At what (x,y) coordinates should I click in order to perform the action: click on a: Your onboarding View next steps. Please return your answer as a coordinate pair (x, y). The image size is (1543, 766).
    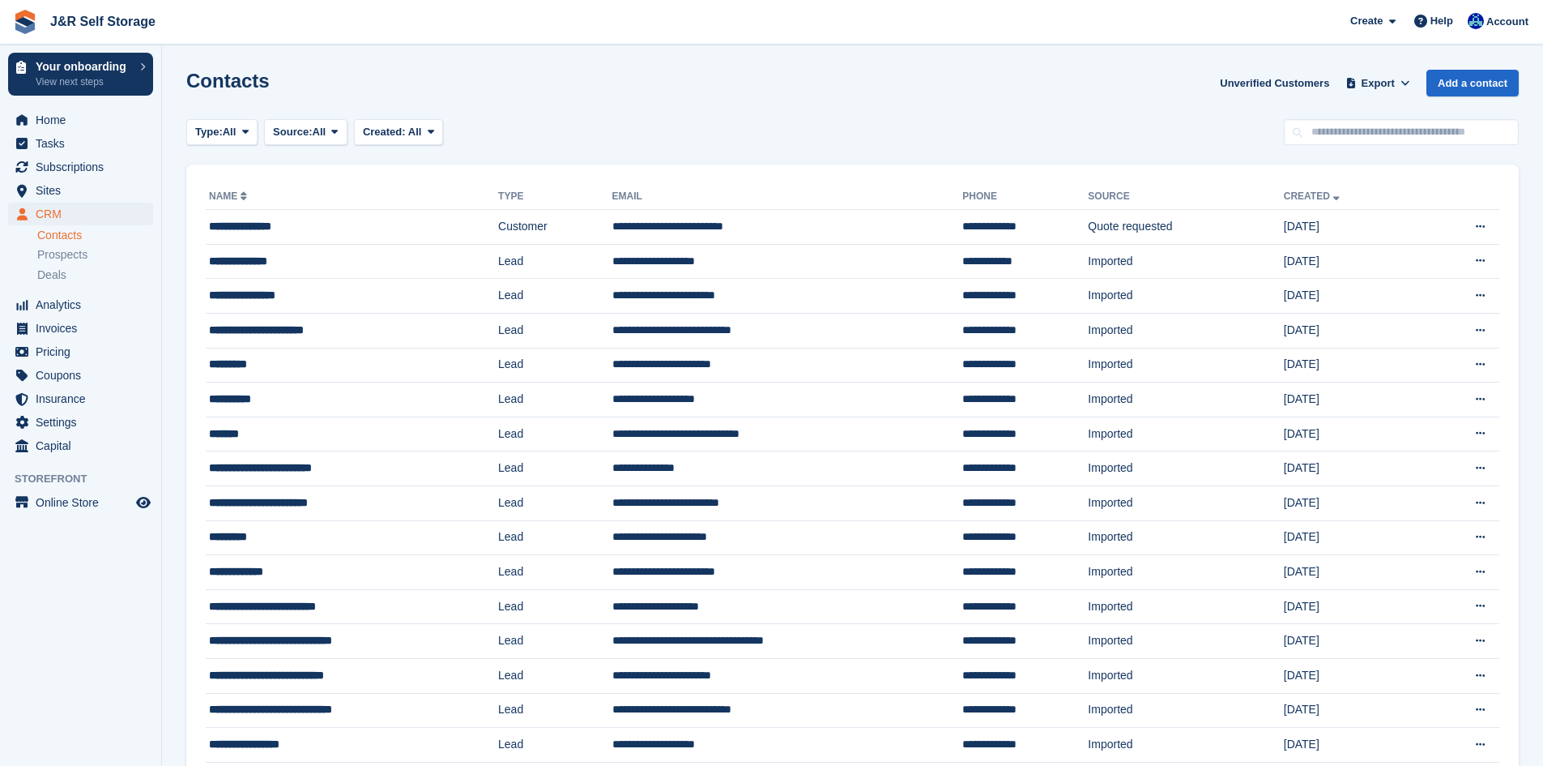
    Looking at the image, I should click on (80, 74).